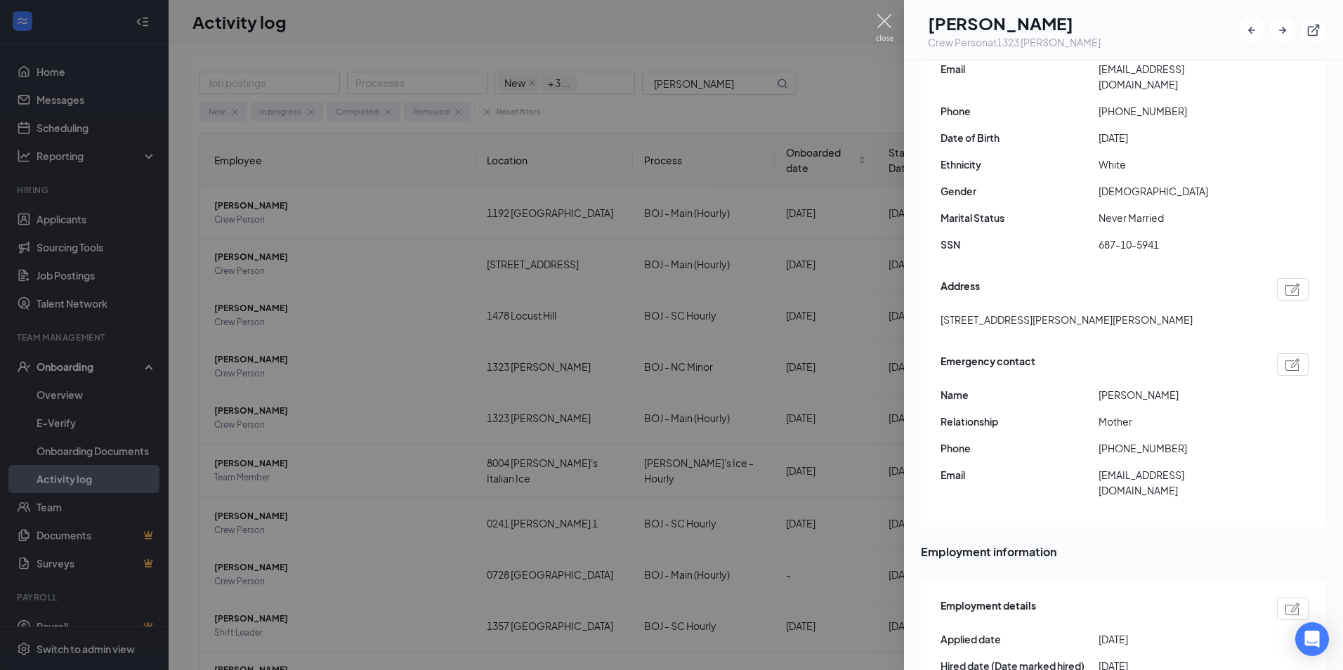 The height and width of the screenshot is (670, 1343). Describe the element at coordinates (1019, 191) in the screenshot. I see `span: Gender` at that location.